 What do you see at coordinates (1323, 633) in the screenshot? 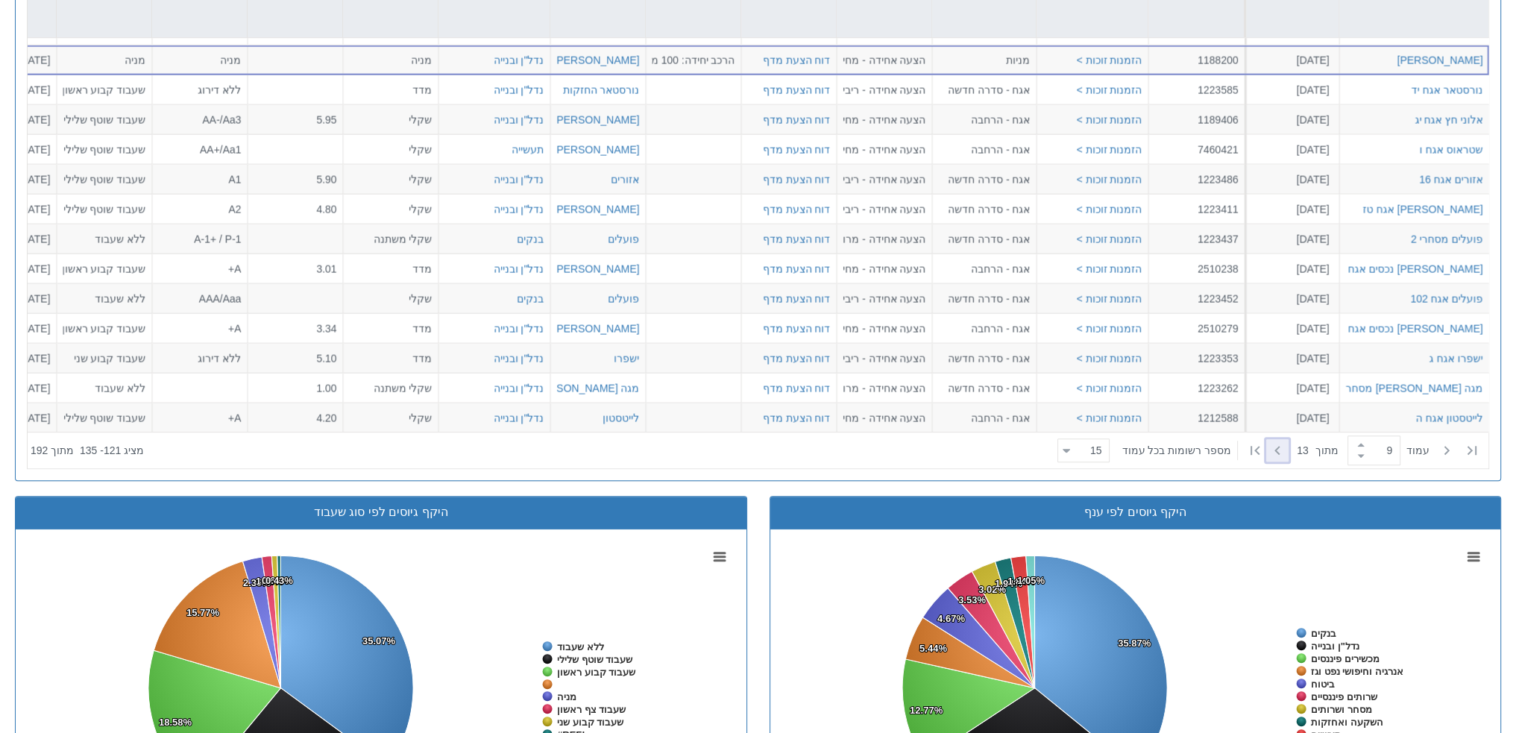
I see `tspan: בנקים` at bounding box center [1323, 633].